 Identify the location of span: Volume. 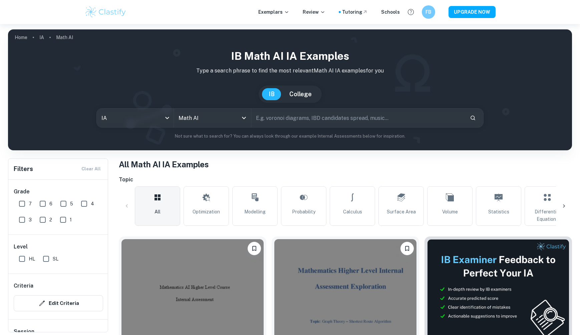
(450, 212).